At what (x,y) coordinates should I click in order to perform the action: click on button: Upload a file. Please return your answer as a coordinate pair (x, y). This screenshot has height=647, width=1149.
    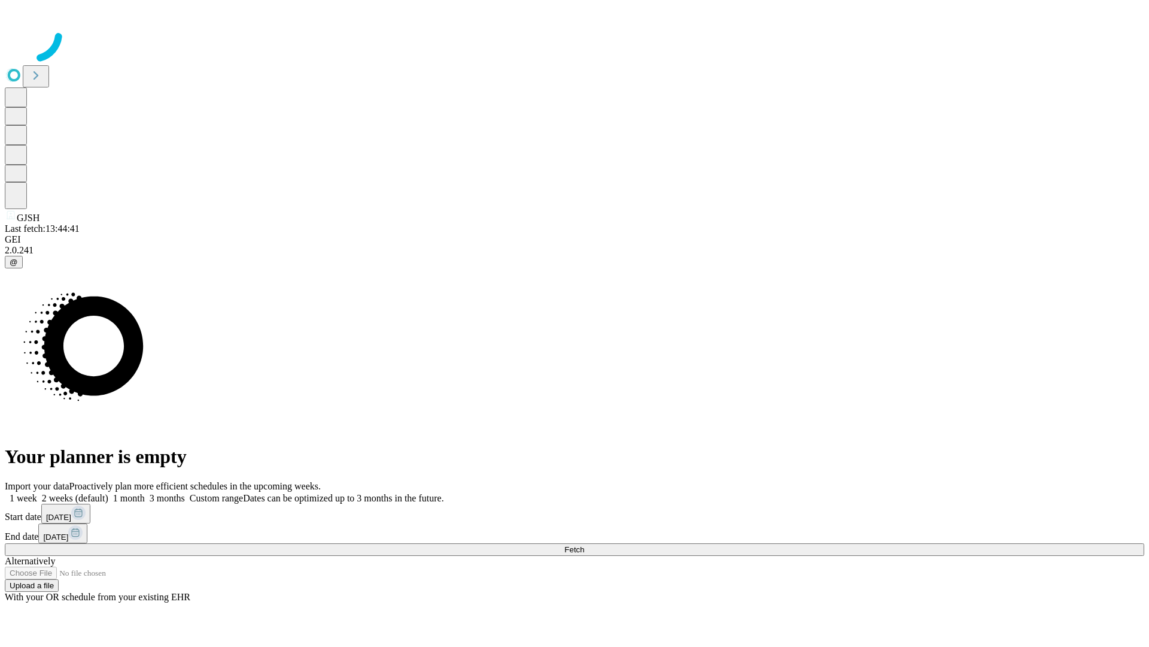
    Looking at the image, I should click on (32, 585).